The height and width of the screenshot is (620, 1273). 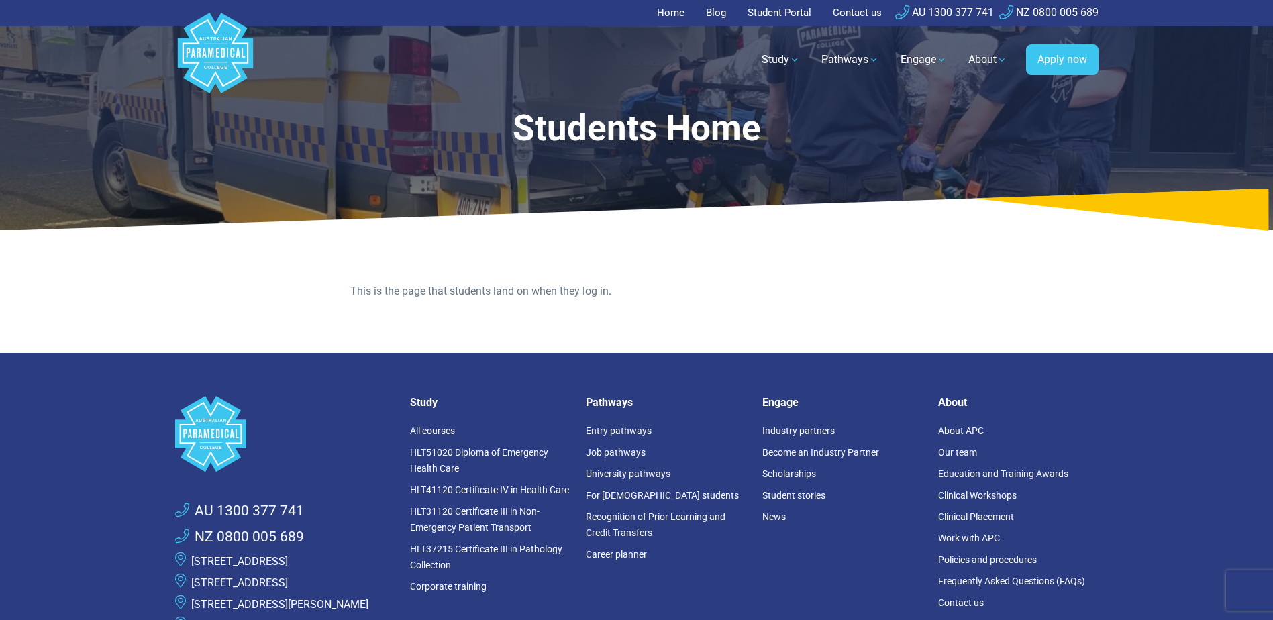 What do you see at coordinates (1003, 474) in the screenshot?
I see `a: Education and Training Awards` at bounding box center [1003, 474].